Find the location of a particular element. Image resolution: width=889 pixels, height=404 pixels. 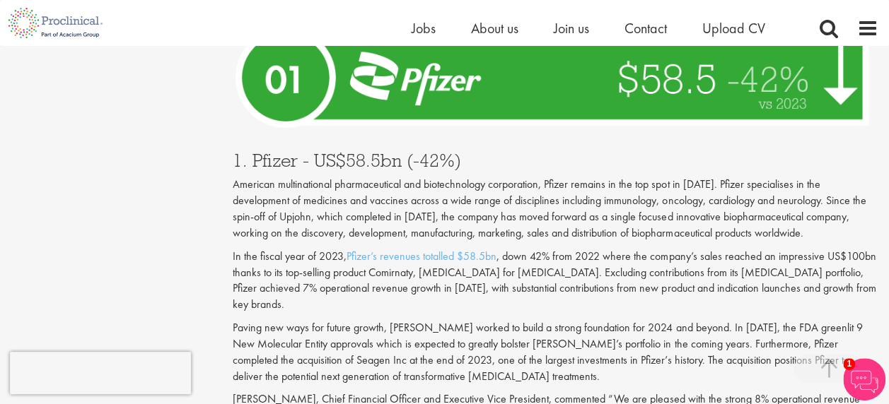

h3: 1. Pfizer - US$58.5bn (-42%) is located at coordinates (555, 160).